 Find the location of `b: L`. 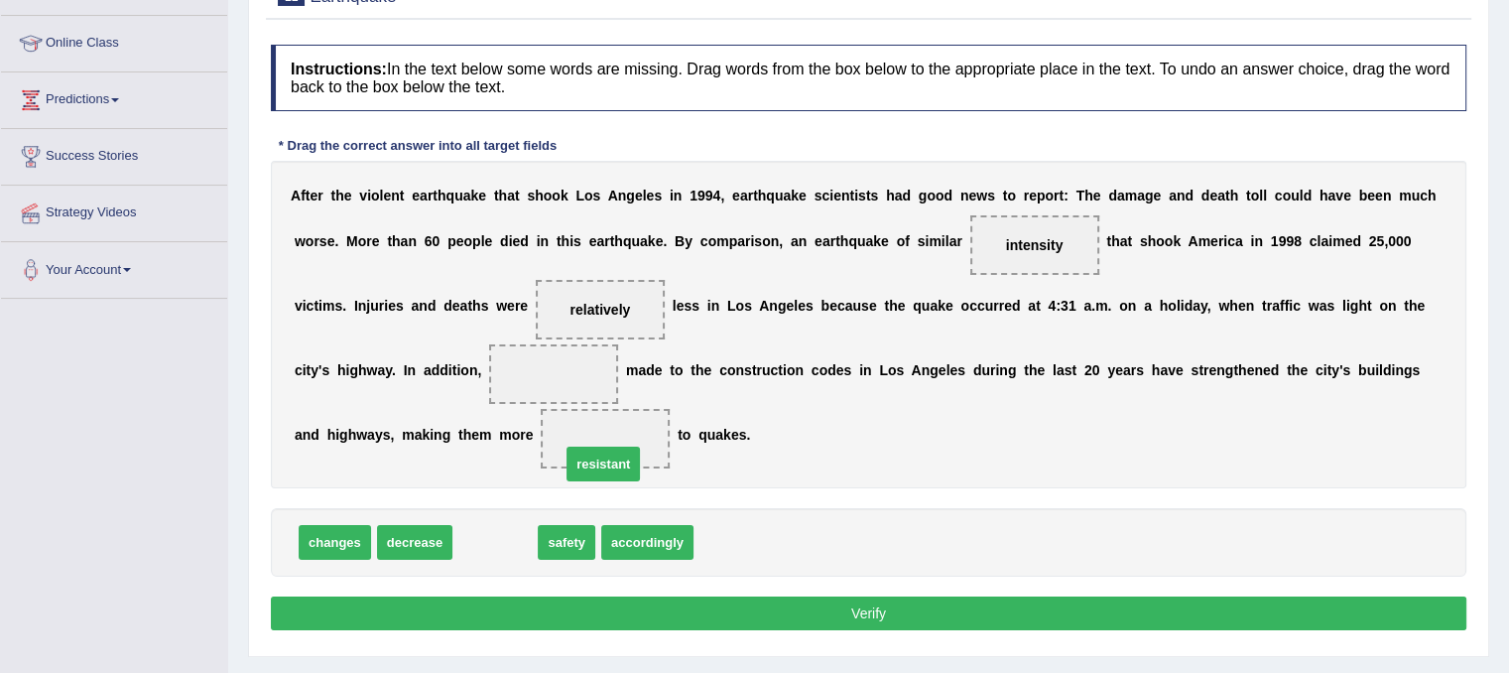

b: L is located at coordinates (731, 306).